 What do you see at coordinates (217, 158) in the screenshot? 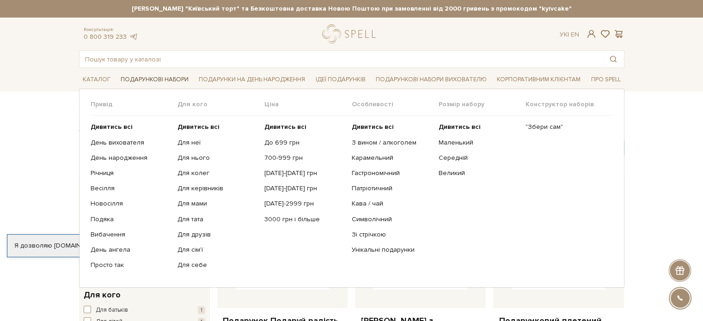
I see `a: Для нього` at bounding box center [217, 158].